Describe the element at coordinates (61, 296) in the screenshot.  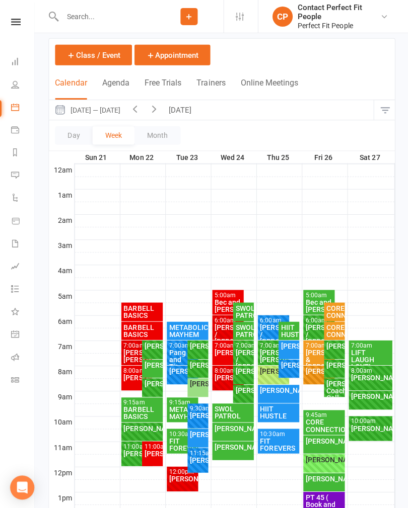
I see `th: 5am` at that location.